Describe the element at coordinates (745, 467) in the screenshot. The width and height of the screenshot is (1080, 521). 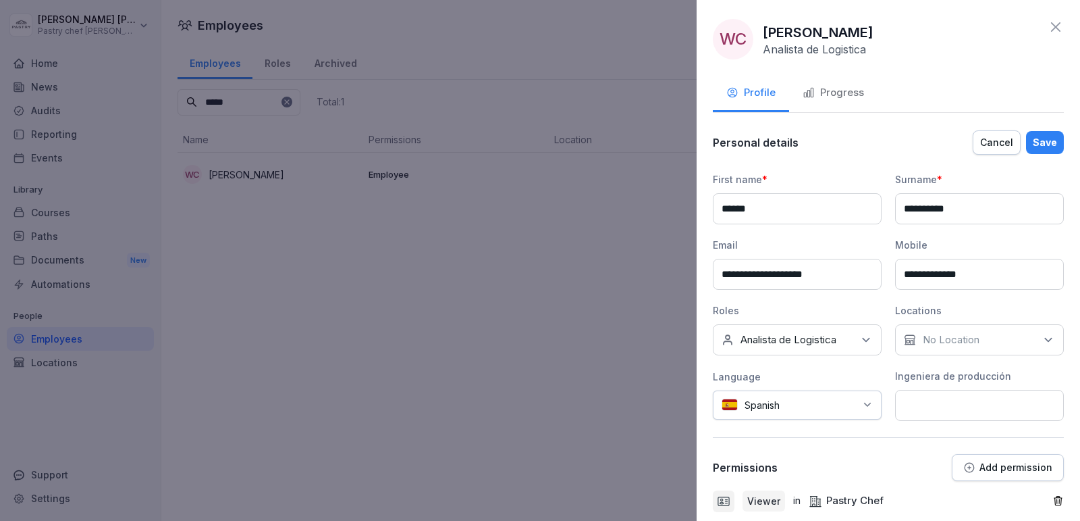
I see `p: Permissions` at that location.